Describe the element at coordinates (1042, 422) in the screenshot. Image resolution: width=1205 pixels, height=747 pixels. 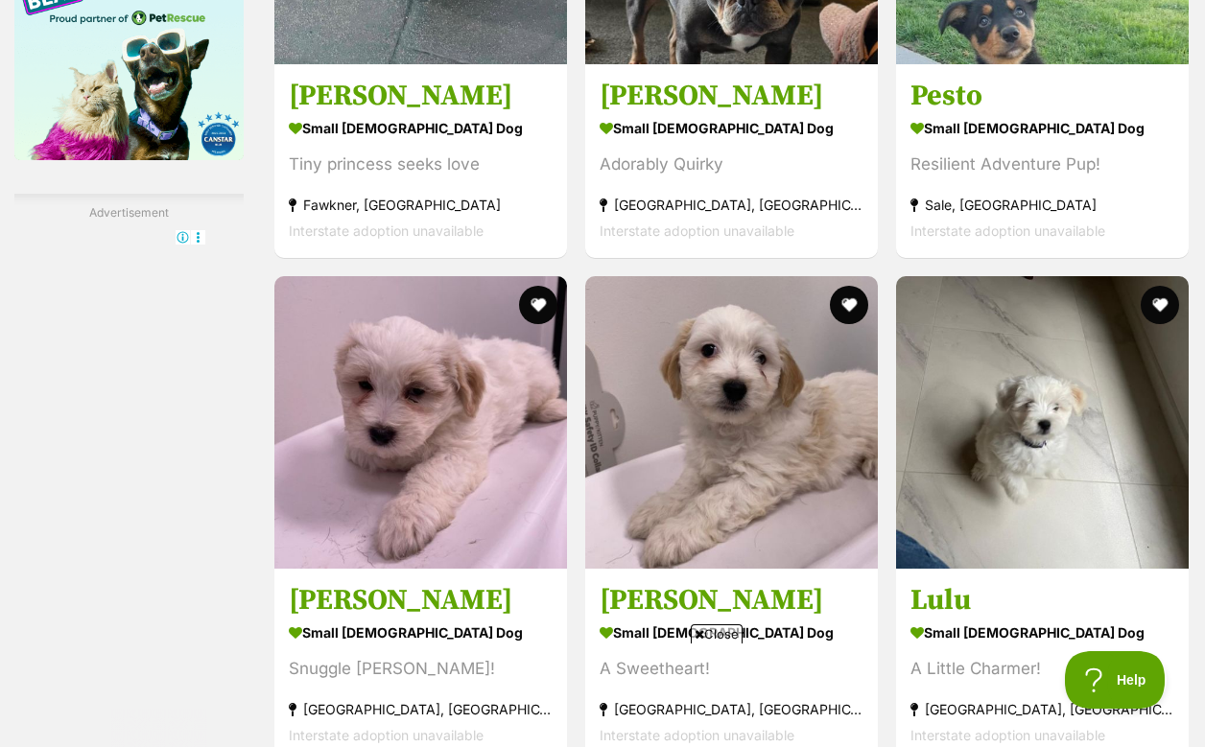
I see `img: Lulu - Maltese Dog` at that location.